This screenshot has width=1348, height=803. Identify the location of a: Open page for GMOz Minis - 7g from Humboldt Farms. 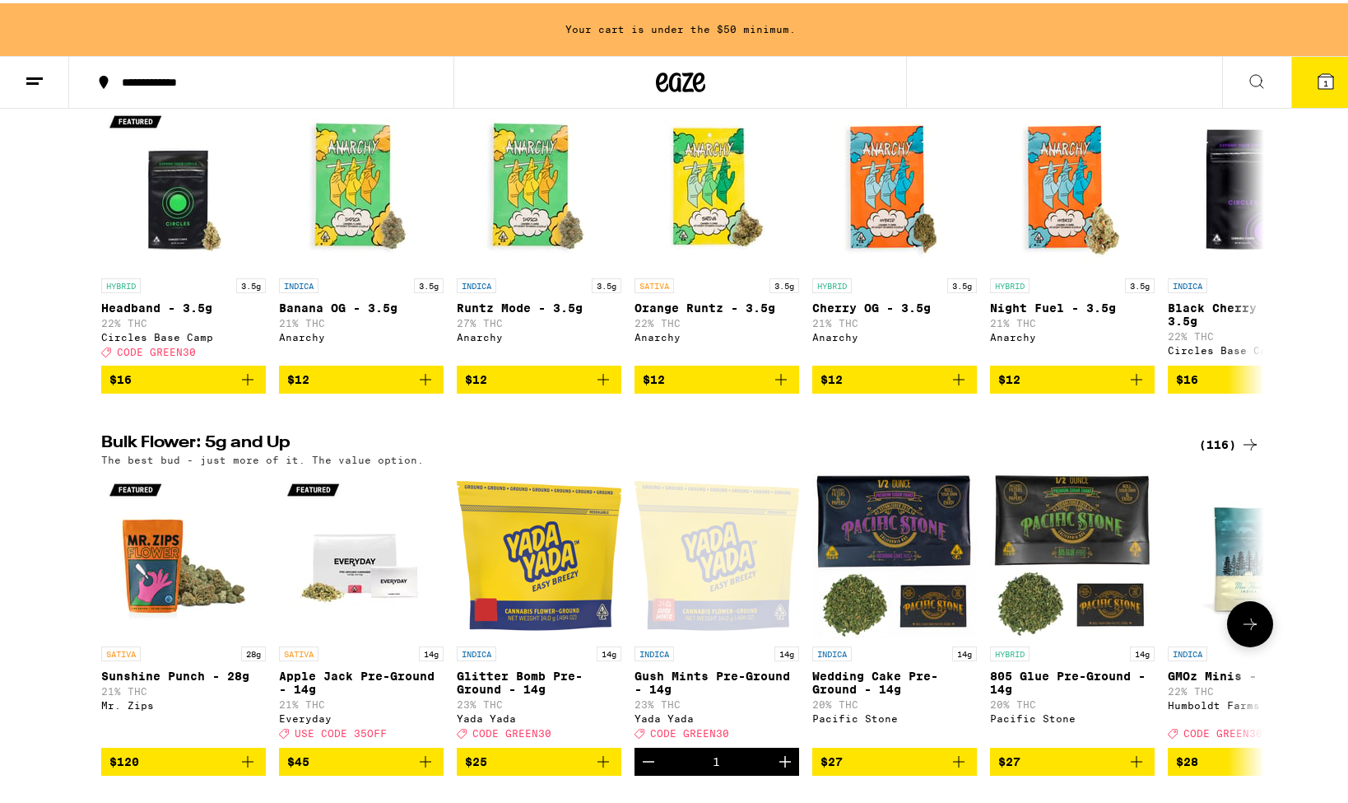
(1250, 607).